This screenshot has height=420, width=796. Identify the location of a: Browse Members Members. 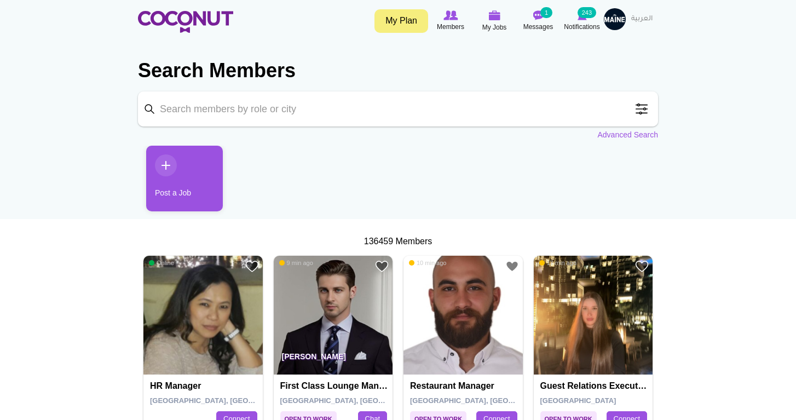
(450, 21).